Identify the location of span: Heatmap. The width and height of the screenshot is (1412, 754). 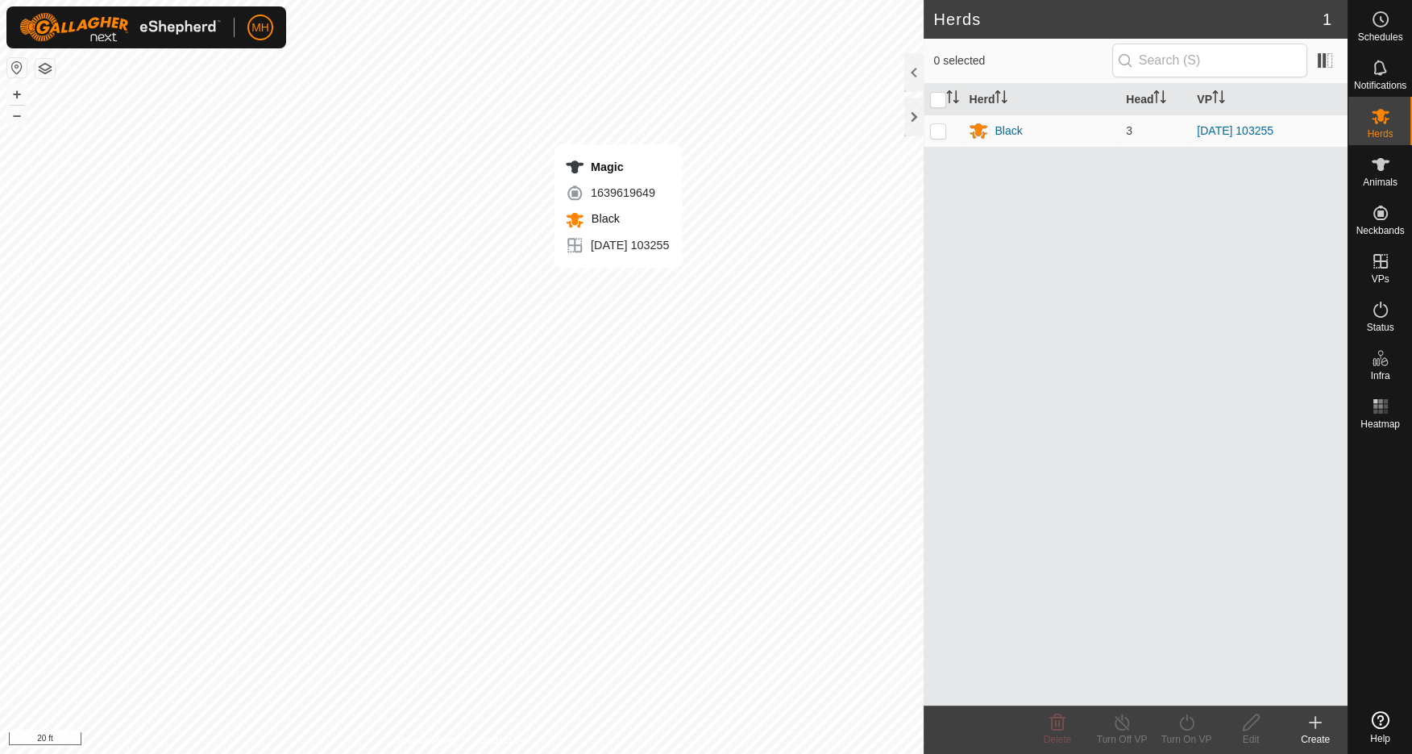
(1380, 424).